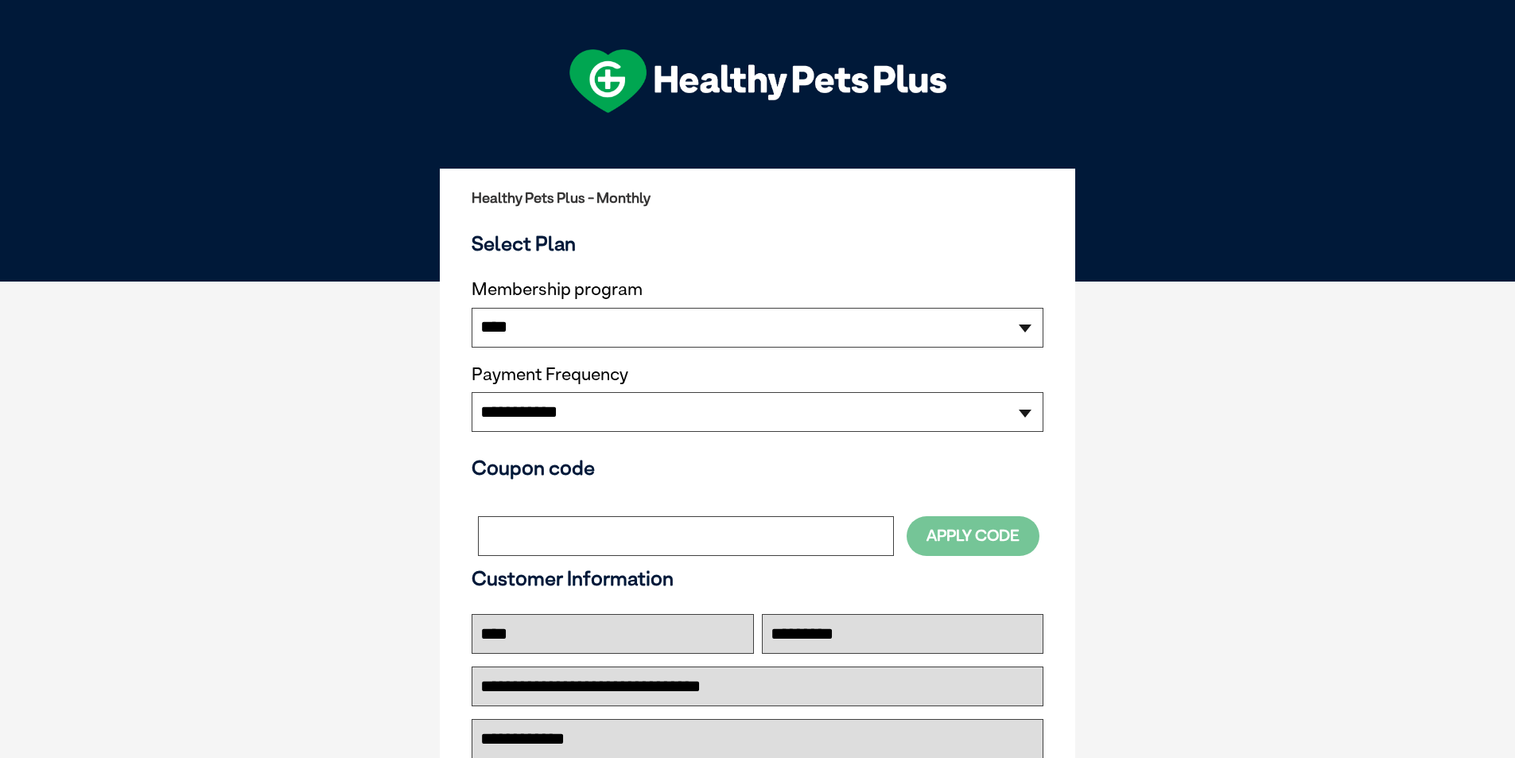 The width and height of the screenshot is (1515, 758). Describe the element at coordinates (757, 289) in the screenshot. I see `label: Membership program` at that location.